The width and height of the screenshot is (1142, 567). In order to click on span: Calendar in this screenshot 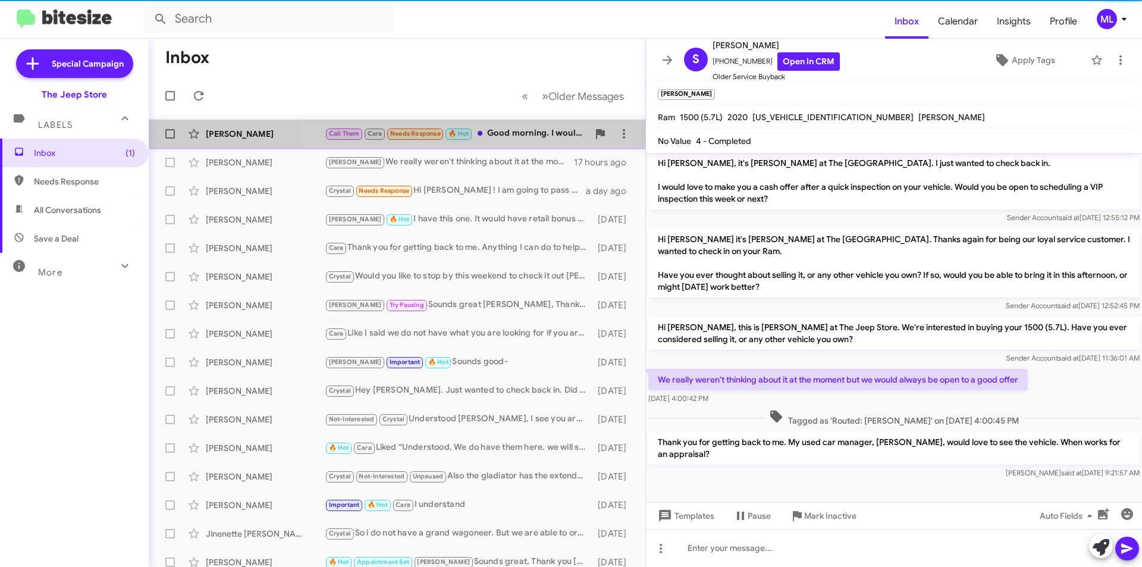, I will do `click(957, 21)`.